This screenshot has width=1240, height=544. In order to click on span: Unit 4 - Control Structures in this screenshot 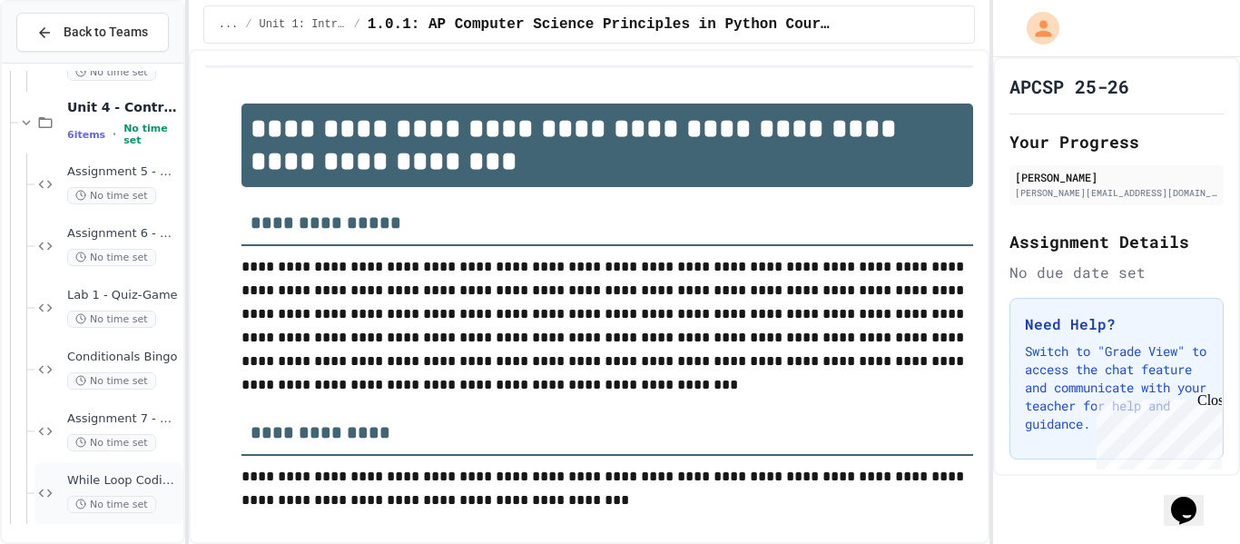, I will do `click(123, 107)`.